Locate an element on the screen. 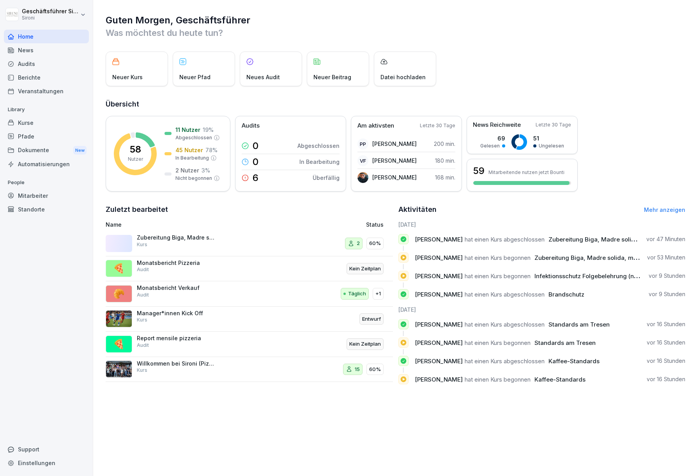  div: Support is located at coordinates (46, 449).